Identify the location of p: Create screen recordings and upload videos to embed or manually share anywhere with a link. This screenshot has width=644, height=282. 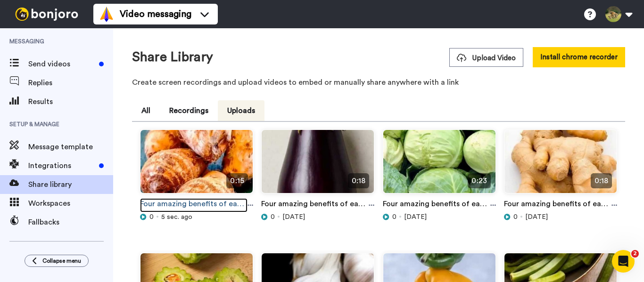
(379, 83).